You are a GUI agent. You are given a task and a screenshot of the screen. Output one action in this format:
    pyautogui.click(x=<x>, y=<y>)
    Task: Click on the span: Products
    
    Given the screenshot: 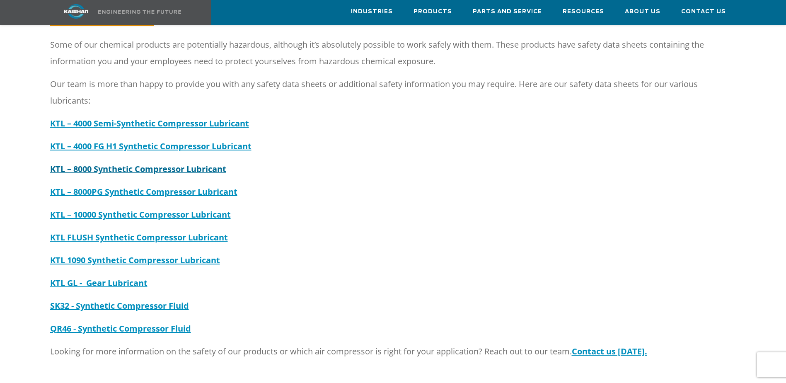 What is the action you would take?
    pyautogui.click(x=432, y=12)
    